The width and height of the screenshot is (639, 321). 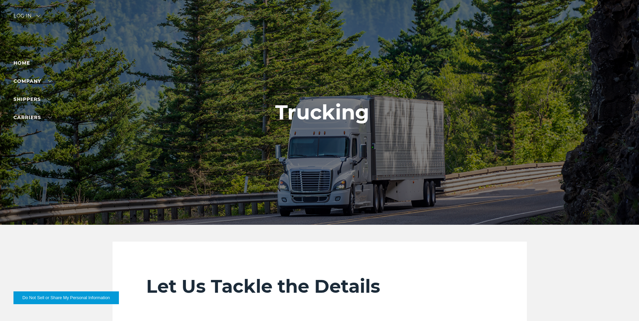 What do you see at coordinates (27, 18) in the screenshot?
I see `div: Log in` at bounding box center [27, 18].